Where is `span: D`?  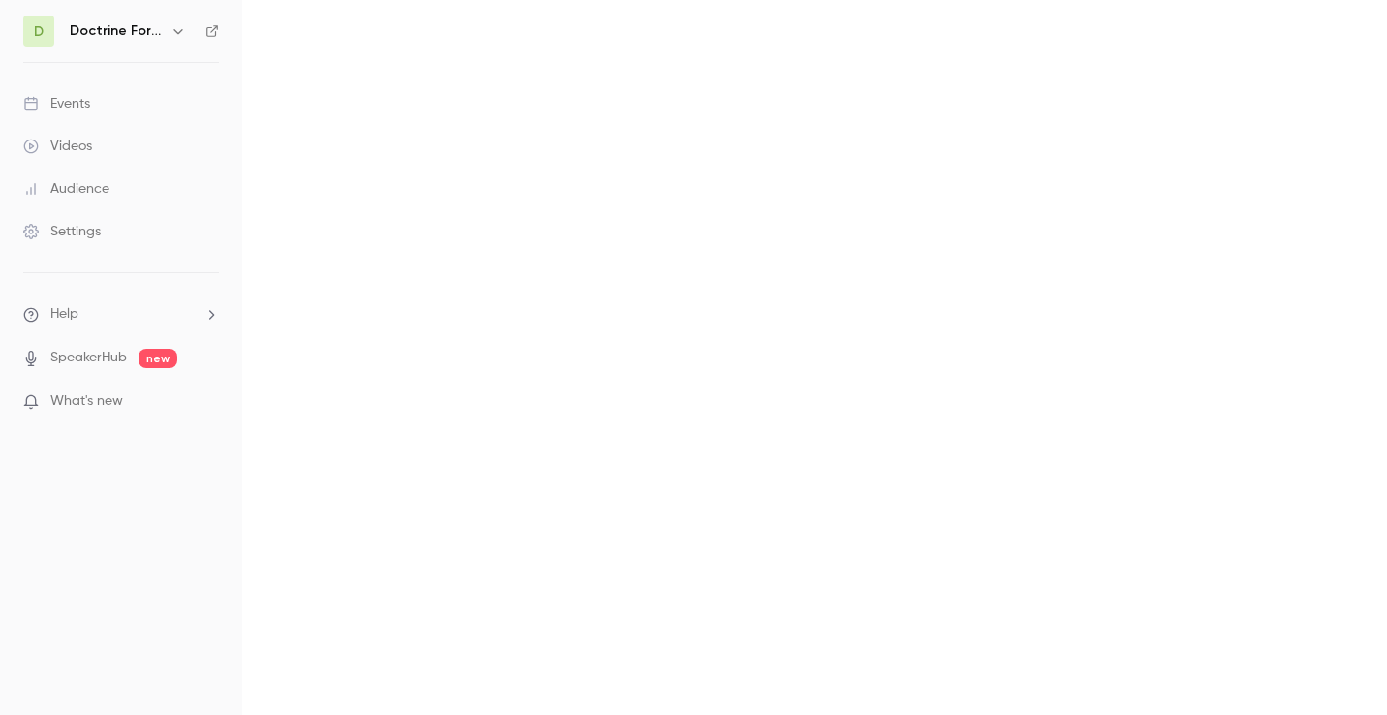 span: D is located at coordinates (39, 31).